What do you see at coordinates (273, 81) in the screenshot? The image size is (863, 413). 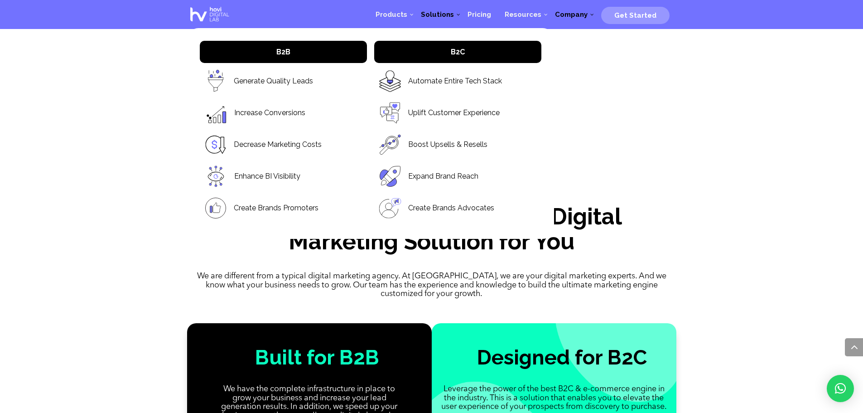 I see `a: Generate Quality Leads` at bounding box center [273, 81].